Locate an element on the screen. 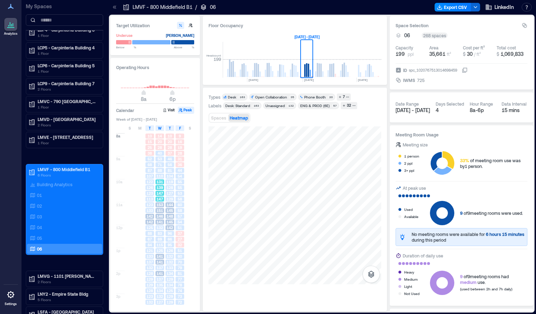 The image size is (536, 314). span: 33% is located at coordinates (464, 161).